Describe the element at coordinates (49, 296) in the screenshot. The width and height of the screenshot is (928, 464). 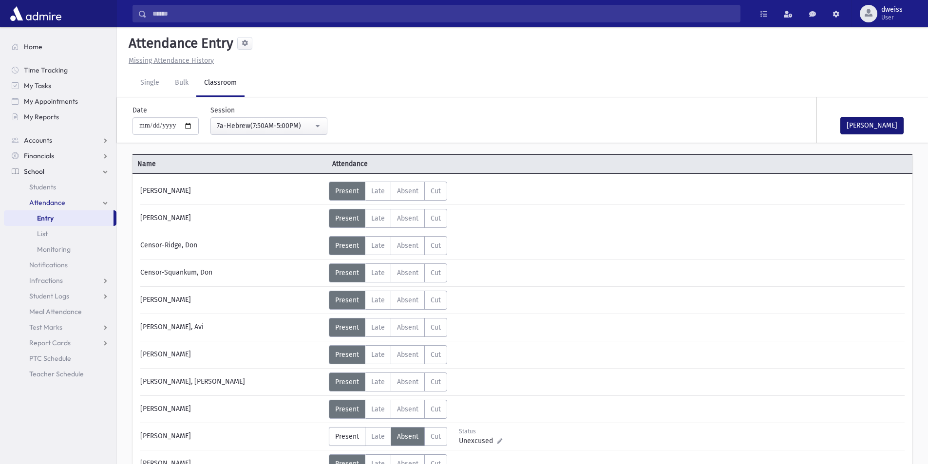
I see `span: Student Logs` at that location.